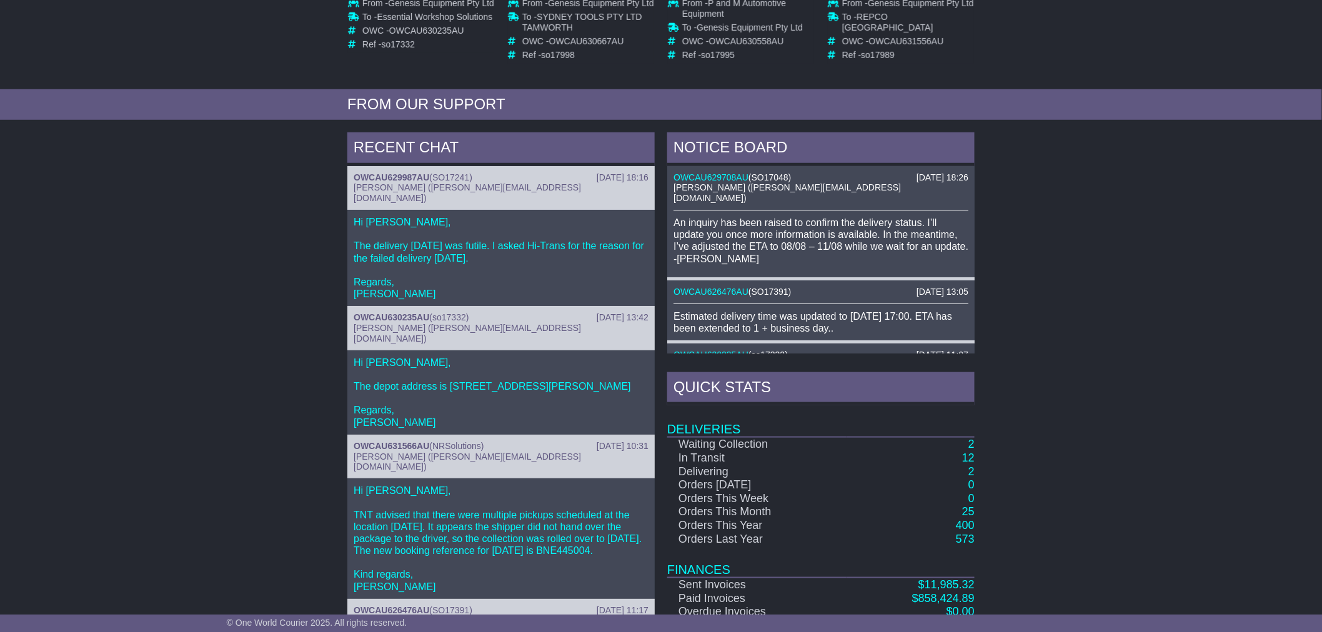  I want to click on span: © One World Courier 2025. All rights reserved., so click(317, 623).